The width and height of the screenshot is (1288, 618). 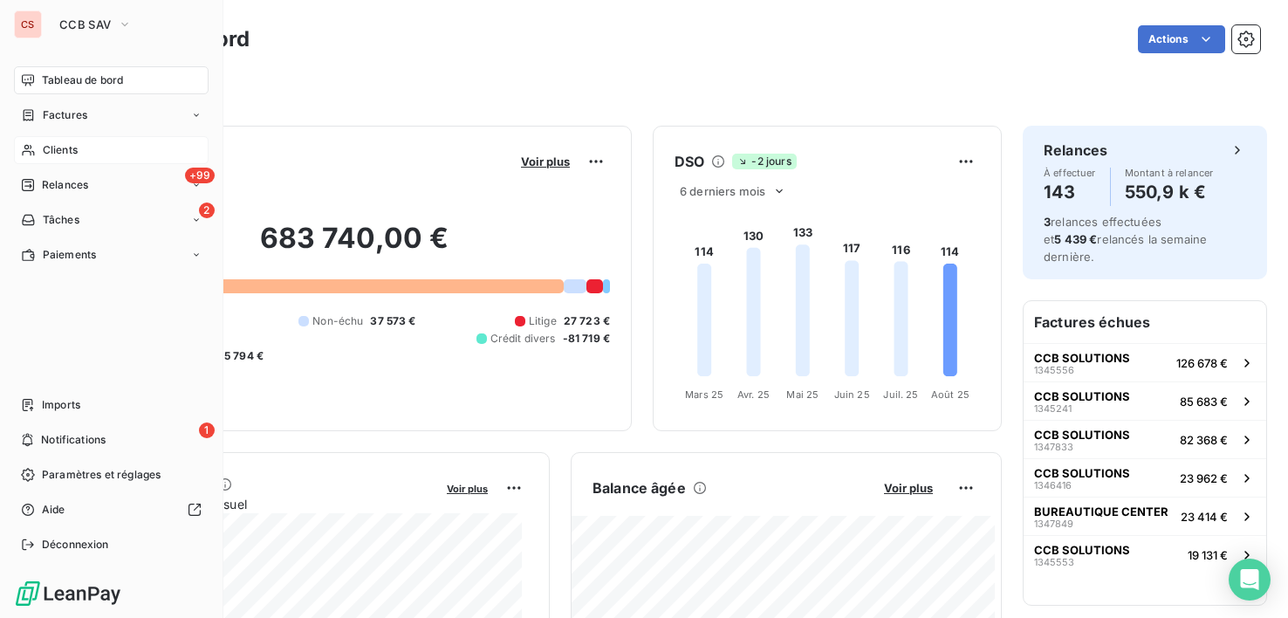 What do you see at coordinates (111, 115) in the screenshot?
I see `a: Factures` at bounding box center [111, 115].